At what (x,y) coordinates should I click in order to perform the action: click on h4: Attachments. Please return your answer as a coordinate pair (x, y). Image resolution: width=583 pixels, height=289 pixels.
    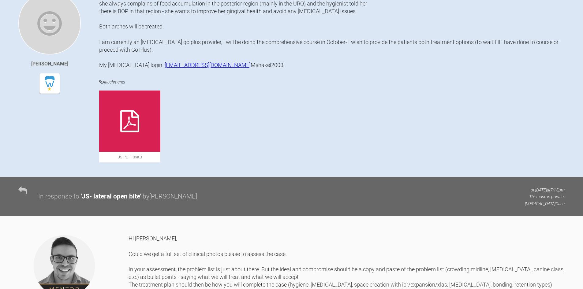
    Looking at the image, I should click on (332, 82).